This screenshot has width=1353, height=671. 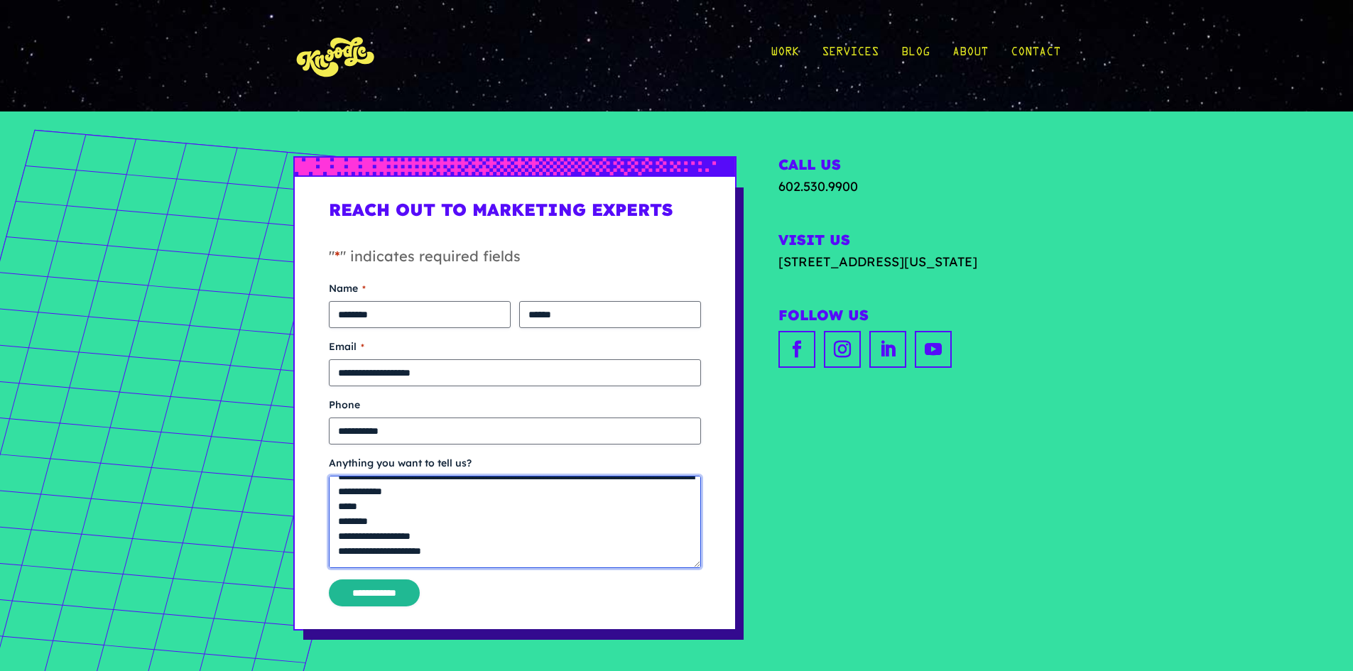 What do you see at coordinates (138, 413) in the screenshot?
I see `textarea: Type your message and click 'Submit'` at bounding box center [138, 413].